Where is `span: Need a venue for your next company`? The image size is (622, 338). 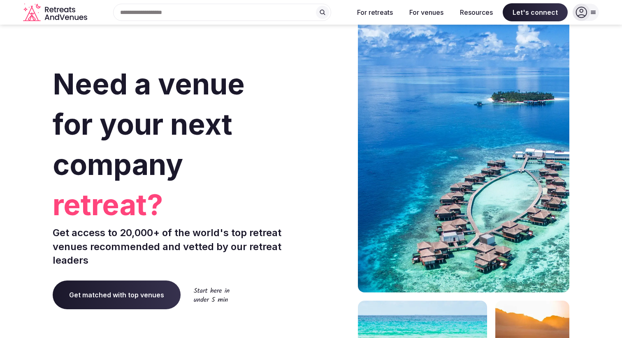
span: Need a venue for your next company is located at coordinates (148, 124).